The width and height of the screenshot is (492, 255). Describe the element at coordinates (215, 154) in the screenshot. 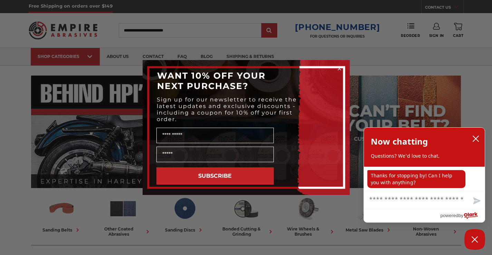

I see `input: Email` at that location.